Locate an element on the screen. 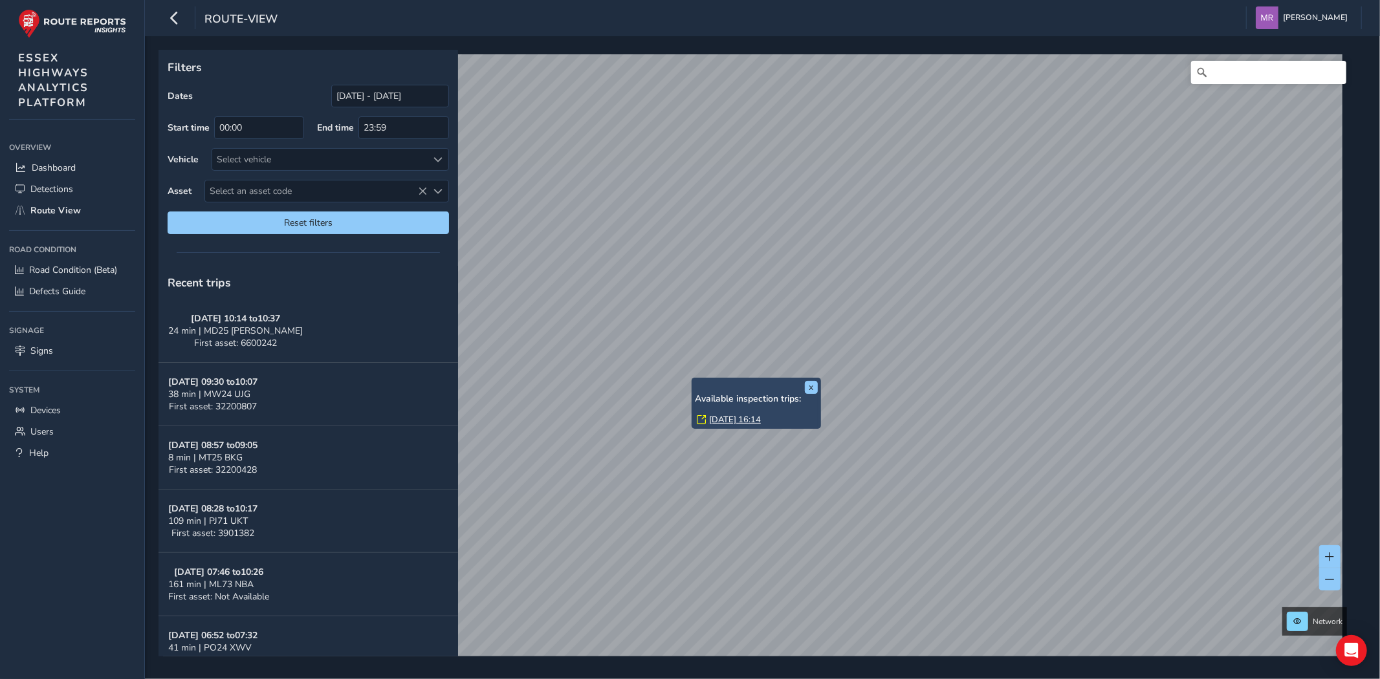 The height and width of the screenshot is (679, 1380). div: Select an asset code is located at coordinates (437, 191).